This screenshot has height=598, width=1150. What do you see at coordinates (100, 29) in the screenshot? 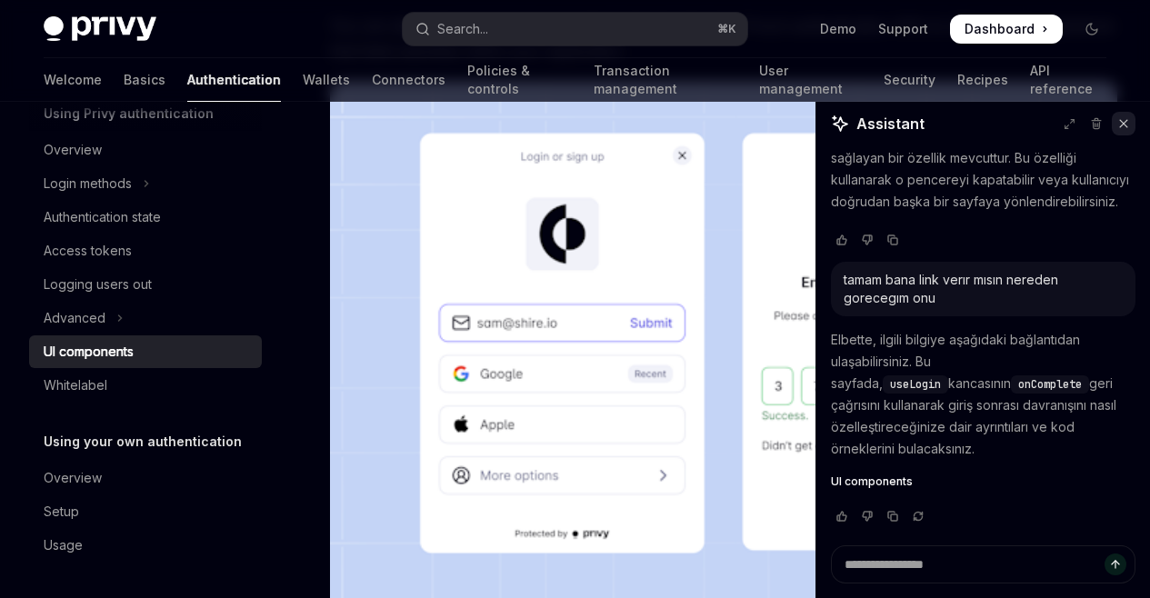
I see `img: dark logo` at bounding box center [100, 29].